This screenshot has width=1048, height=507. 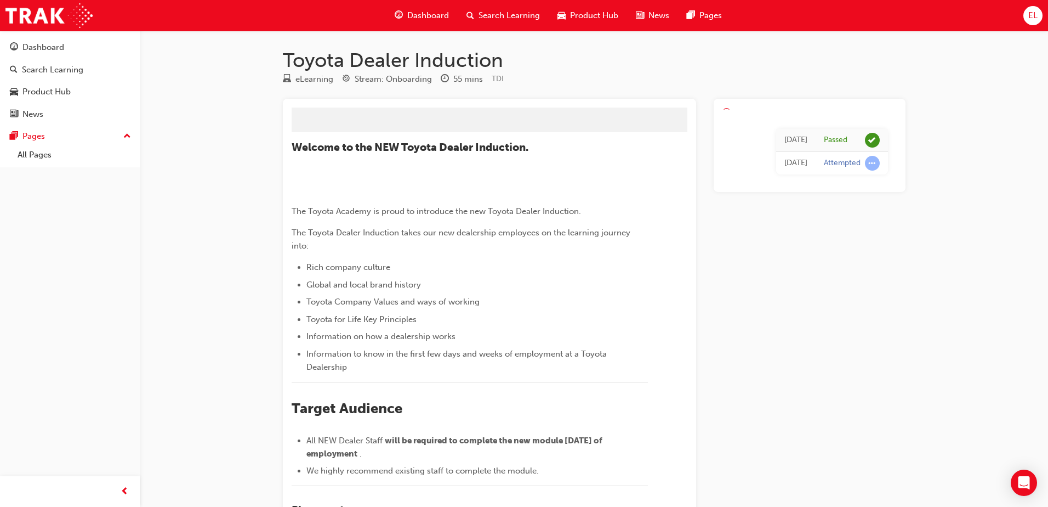 I want to click on span: Rich company culture, so click(x=348, y=267).